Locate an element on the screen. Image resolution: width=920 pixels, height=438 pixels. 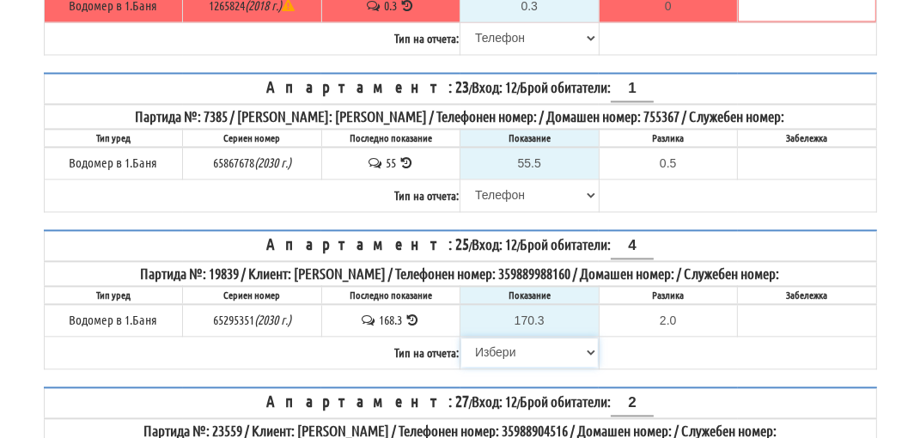
span: 55 is located at coordinates (391, 162).